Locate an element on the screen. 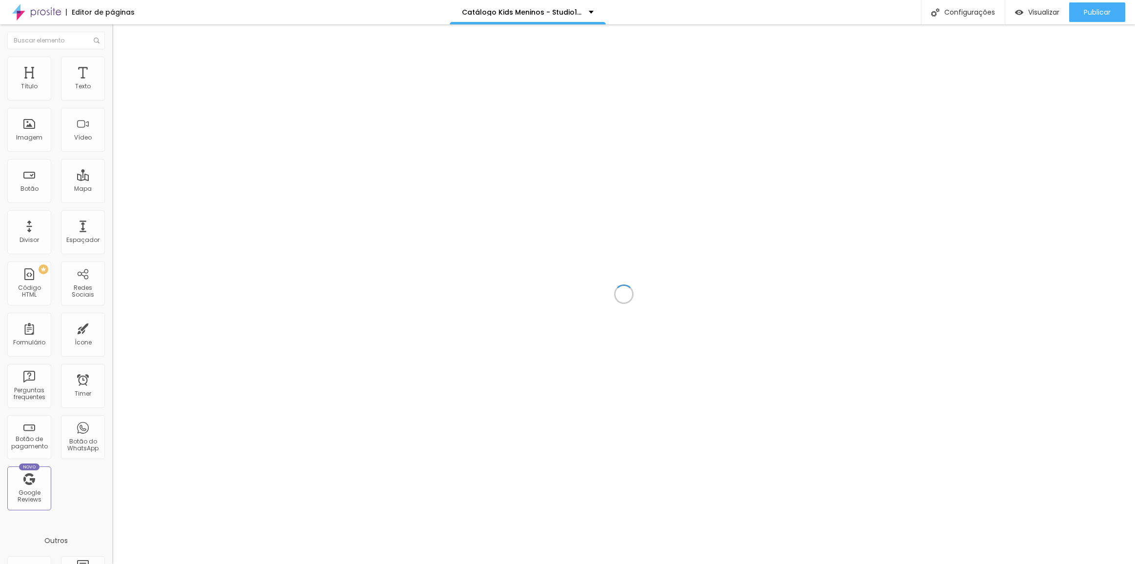 The width and height of the screenshot is (1135, 564). div: Mapa is located at coordinates (83, 189).